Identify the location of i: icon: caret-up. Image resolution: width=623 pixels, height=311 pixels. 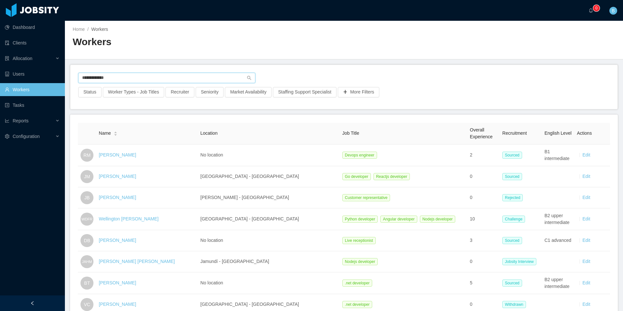
(115, 132).